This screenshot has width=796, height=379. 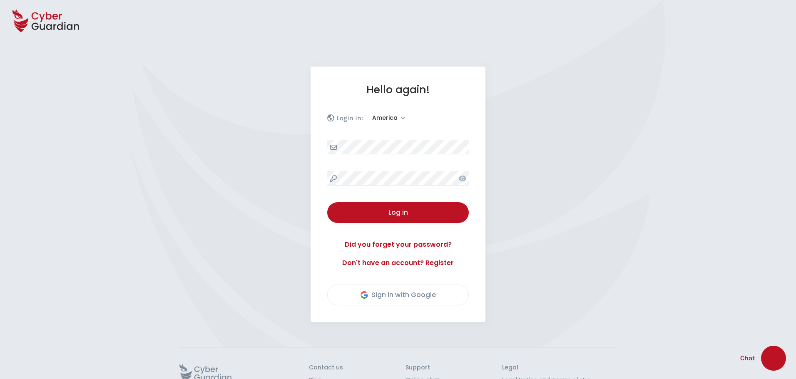 What do you see at coordinates (398, 213) in the screenshot?
I see `button: Log in` at bounding box center [398, 213].